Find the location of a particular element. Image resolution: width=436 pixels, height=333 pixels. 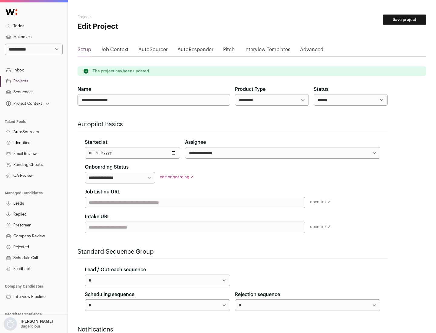

h2: Projects is located at coordinates (136, 17).